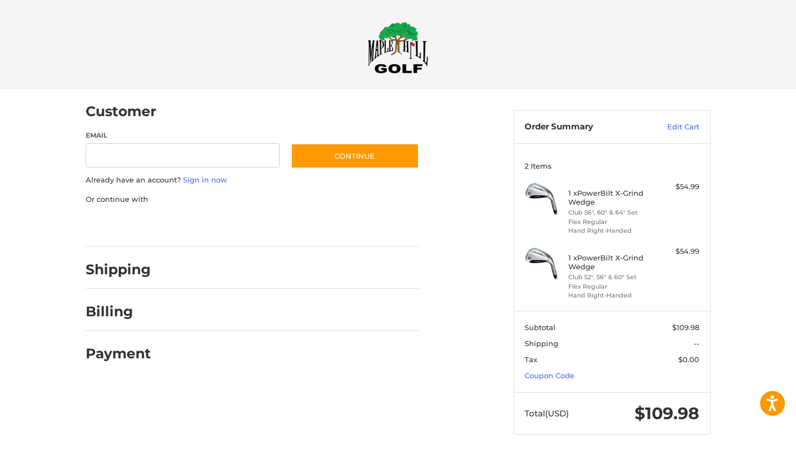  I want to click on a: Edit Cart, so click(671, 127).